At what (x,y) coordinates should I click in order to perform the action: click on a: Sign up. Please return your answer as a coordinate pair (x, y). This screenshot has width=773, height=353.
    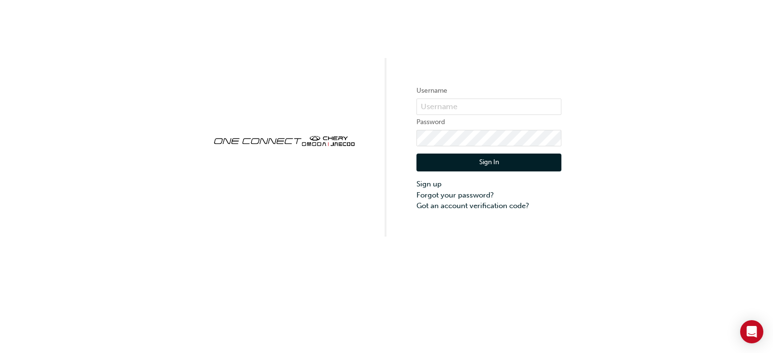
    Looking at the image, I should click on (489, 184).